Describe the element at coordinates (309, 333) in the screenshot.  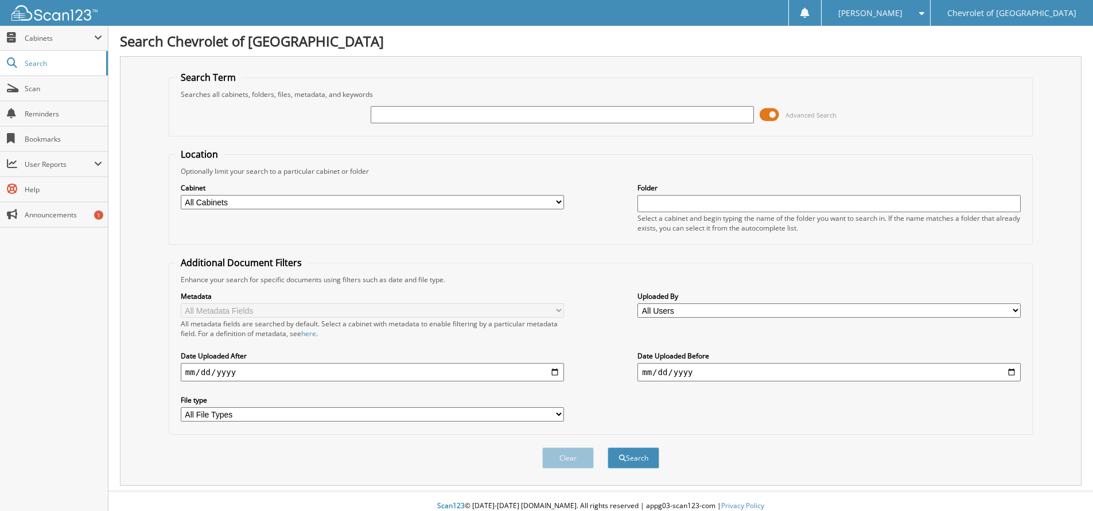
I see `a: here` at that location.